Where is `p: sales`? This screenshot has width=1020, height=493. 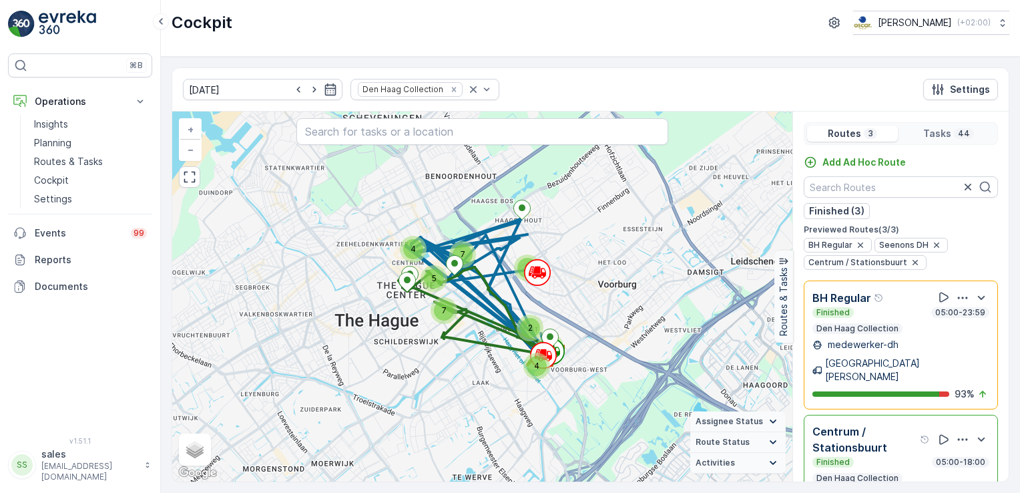
p: sales is located at coordinates (89, 454).